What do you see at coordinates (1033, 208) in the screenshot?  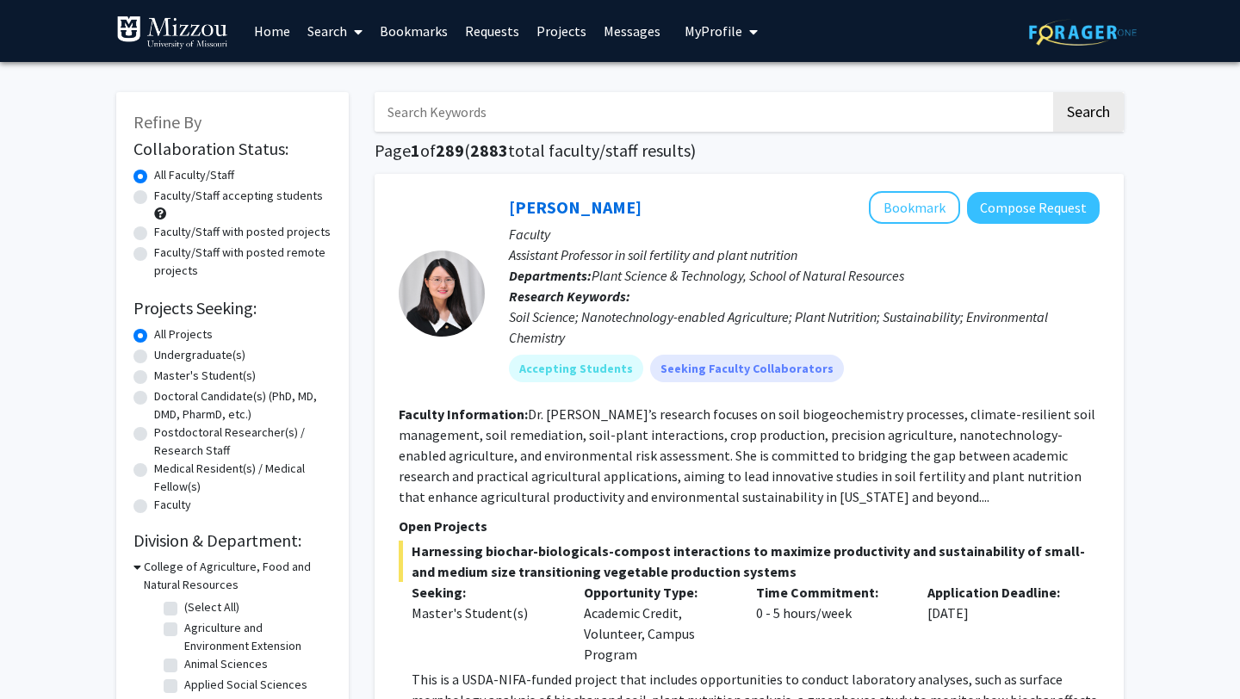 I see `button: Compose Request to Xiaoping Xin` at bounding box center [1033, 208].